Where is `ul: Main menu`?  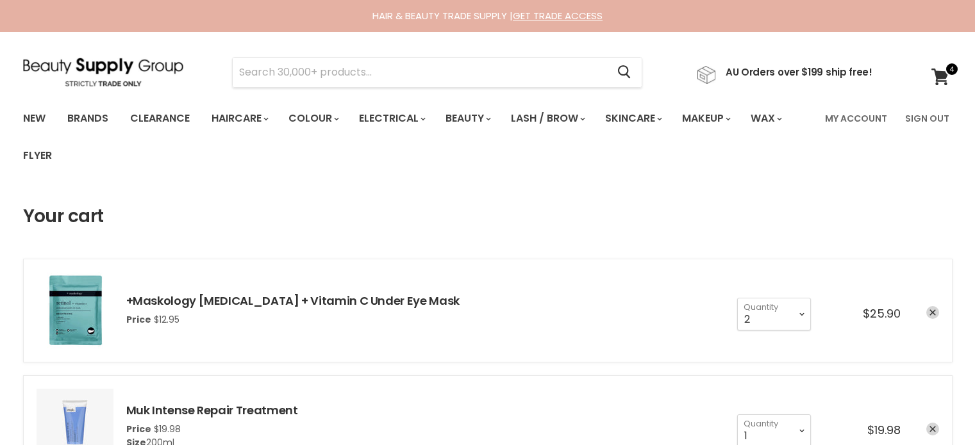 ul: Main menu is located at coordinates (415, 137).